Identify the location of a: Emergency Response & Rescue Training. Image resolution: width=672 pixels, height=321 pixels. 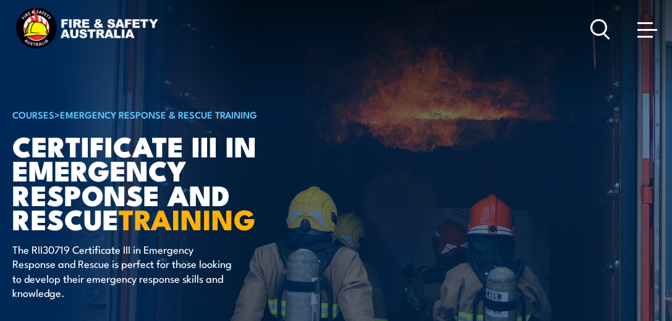
(158, 114).